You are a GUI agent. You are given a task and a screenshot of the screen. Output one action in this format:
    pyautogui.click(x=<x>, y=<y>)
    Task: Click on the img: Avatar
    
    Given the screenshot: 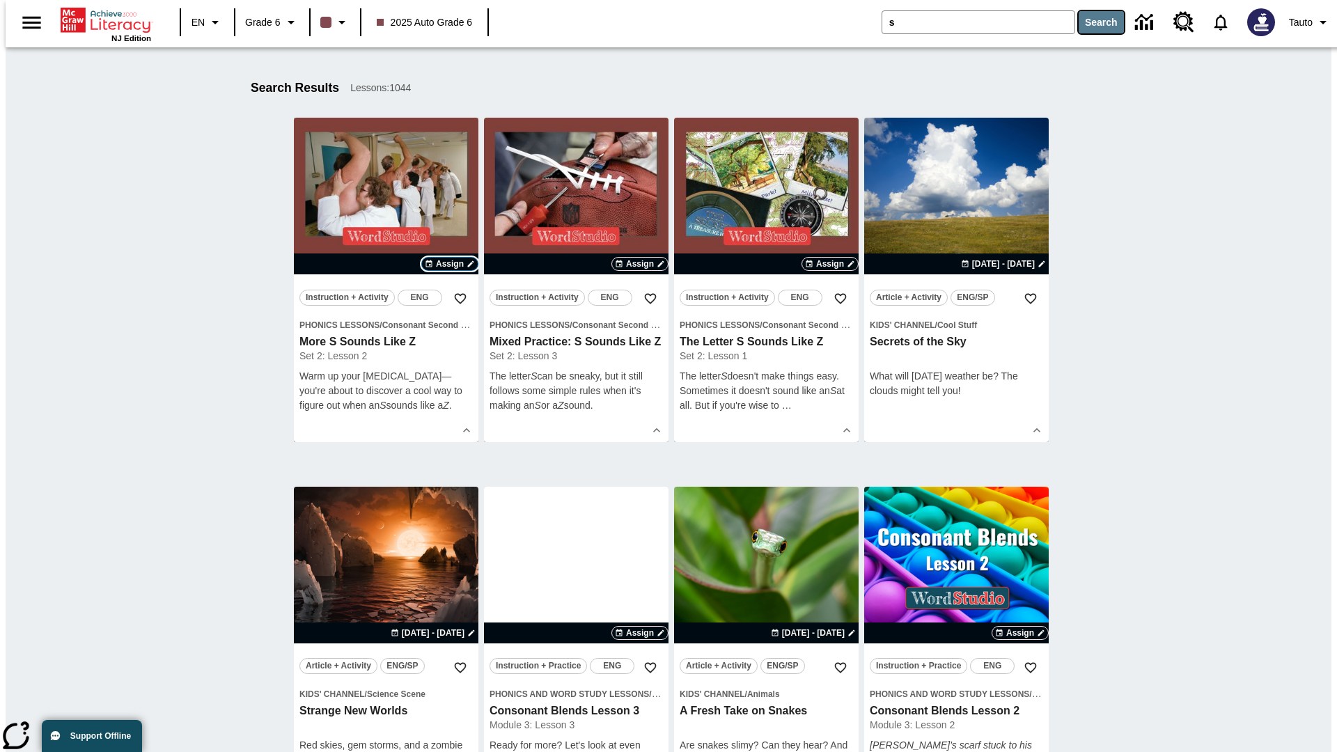 What is the action you would take?
    pyautogui.click(x=1261, y=22)
    